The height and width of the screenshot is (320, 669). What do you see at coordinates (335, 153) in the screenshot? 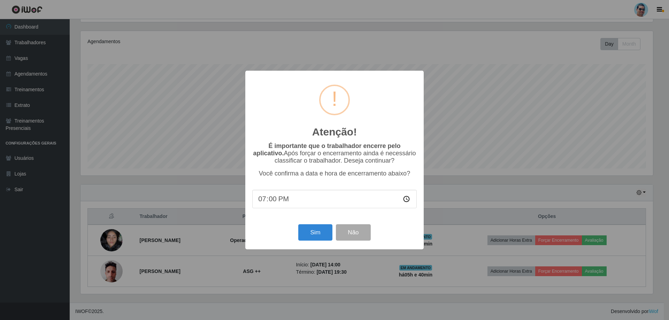
I see `p: Após forçar o encerramento ainda é necessário classificar o trabalhador. Deseja continuar?` at bounding box center [335, 153].